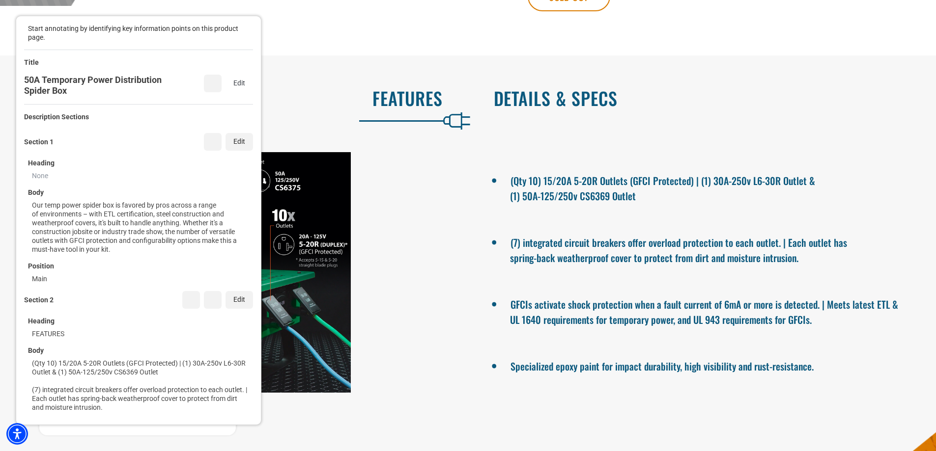 Image resolution: width=936 pixels, height=451 pixels. What do you see at coordinates (191, 300) in the screenshot?
I see `div: Move up` at bounding box center [191, 300].